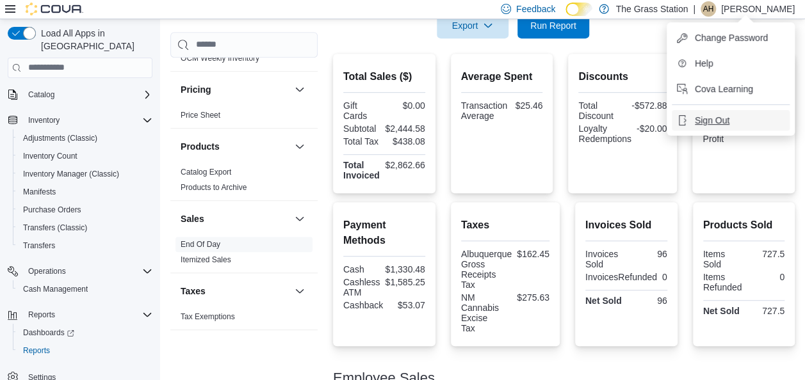 Image resolution: width=805 pixels, height=380 pixels. I want to click on a: Price Sheet, so click(200, 115).